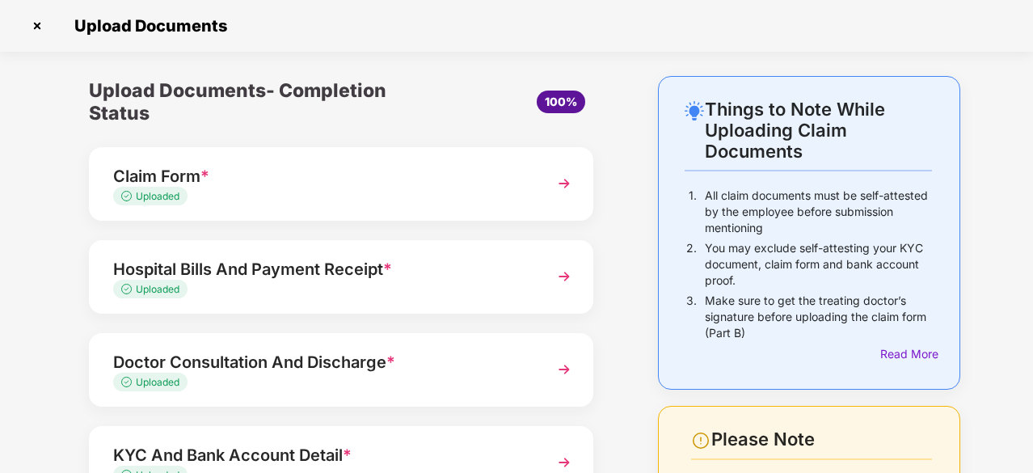 The height and width of the screenshot is (473, 1033). I want to click on div: KYC And Bank Account Detail, so click(322, 455).